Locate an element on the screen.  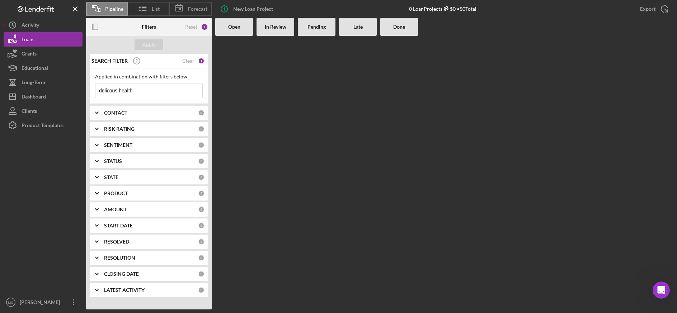
b: SEARCH FILTER is located at coordinates (109, 61).